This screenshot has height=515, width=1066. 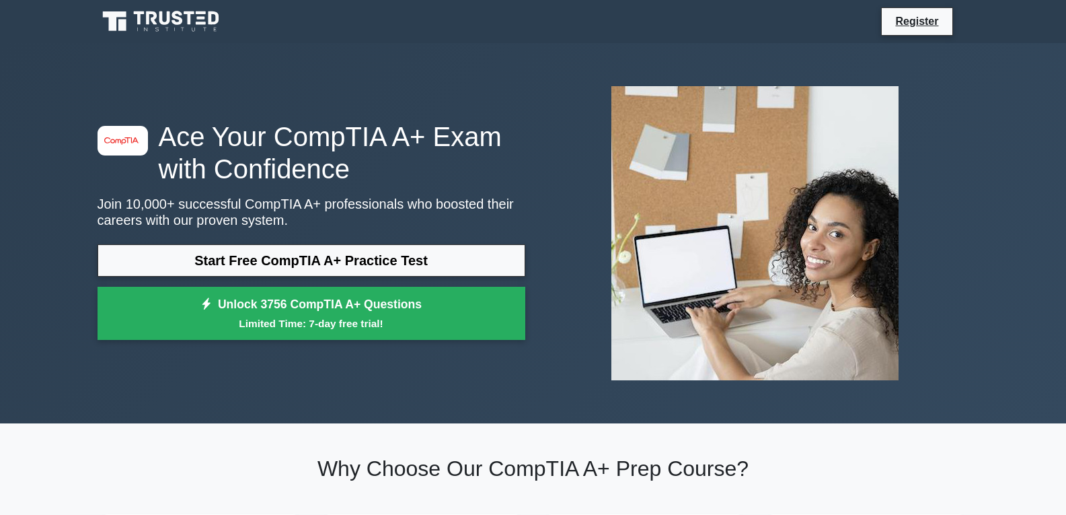 I want to click on a: Unlock 3756 CompTIA A+ QuestionsLimited Time: 7-day free trial!, so click(x=311, y=313).